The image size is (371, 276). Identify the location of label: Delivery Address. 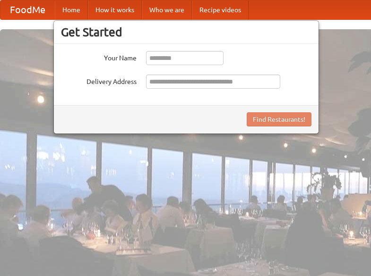
(99, 80).